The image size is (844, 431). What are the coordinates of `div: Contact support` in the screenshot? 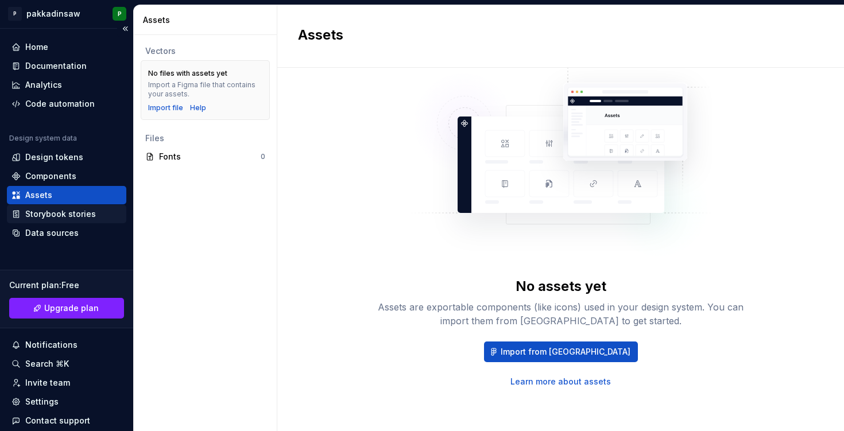 It's located at (57, 421).